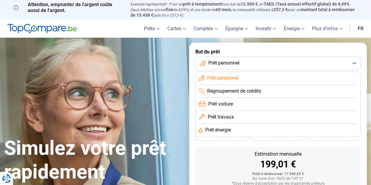 This screenshot has width=371, height=185. What do you see at coordinates (218, 130) in the screenshot?
I see `span: Prêt énergie` at bounding box center [218, 130].